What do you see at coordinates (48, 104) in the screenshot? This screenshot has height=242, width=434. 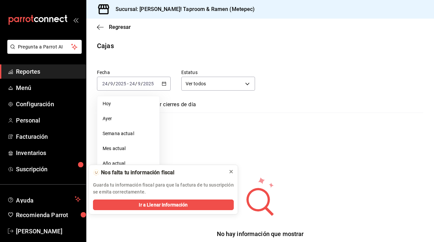 I see `span: Configuración` at bounding box center [48, 104].